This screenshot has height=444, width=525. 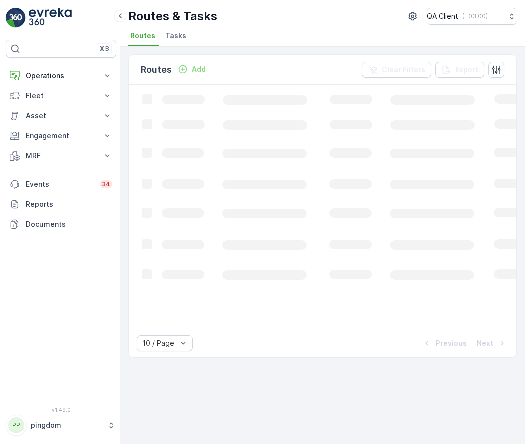 What do you see at coordinates (475, 17) in the screenshot?
I see `p: ( +03:00 )` at bounding box center [475, 17].